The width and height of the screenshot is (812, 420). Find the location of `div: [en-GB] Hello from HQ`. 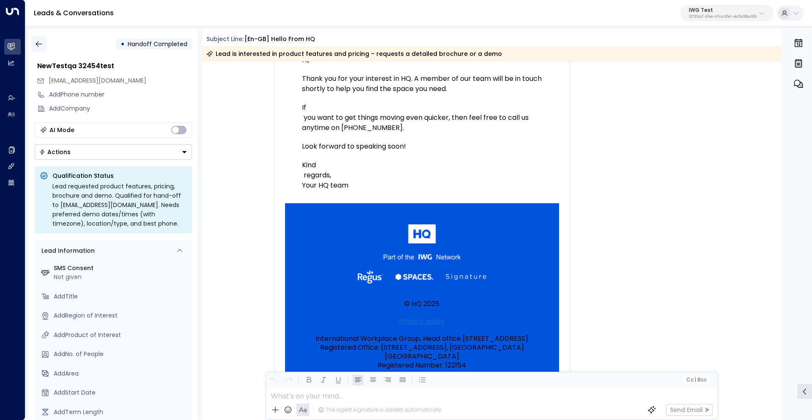

div: [en-GB] Hello from HQ is located at coordinates (280, 39).